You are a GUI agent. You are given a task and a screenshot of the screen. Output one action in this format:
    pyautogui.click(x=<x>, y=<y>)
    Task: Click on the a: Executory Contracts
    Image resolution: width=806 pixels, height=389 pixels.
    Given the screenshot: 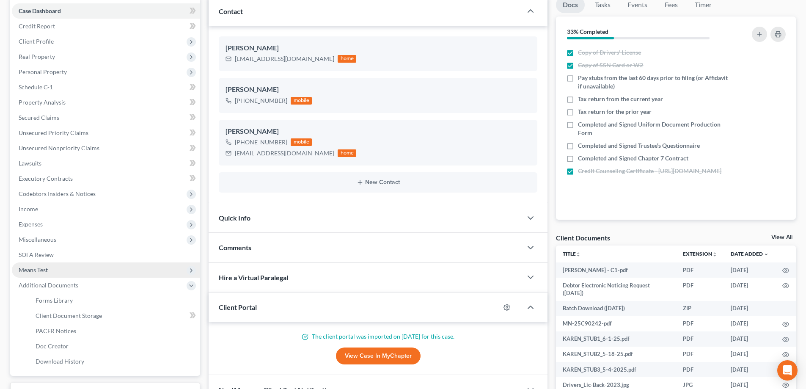 What is the action you would take?
    pyautogui.click(x=106, y=179)
    